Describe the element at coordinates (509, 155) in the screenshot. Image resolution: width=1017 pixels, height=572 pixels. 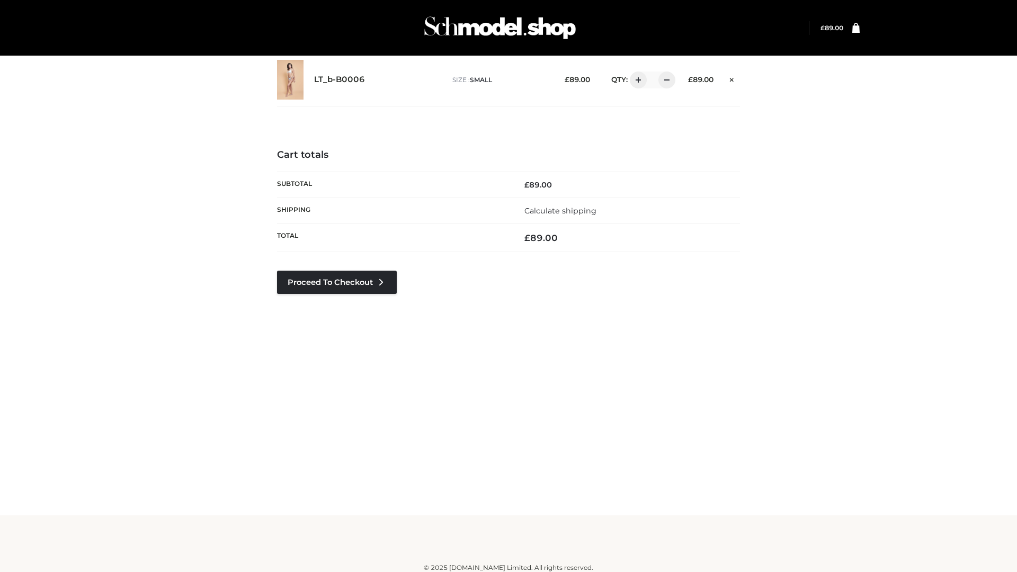
I see `h4: Cart totals` at that location.